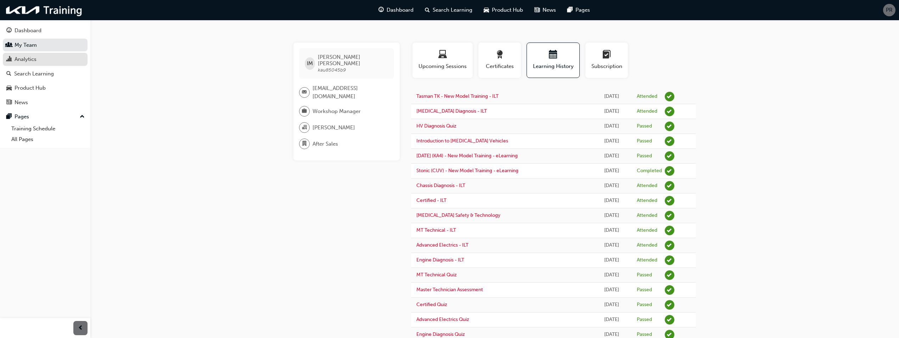 The image size is (899, 338). What do you see at coordinates (45, 117) in the screenshot?
I see `button: Pages` at bounding box center [45, 117].